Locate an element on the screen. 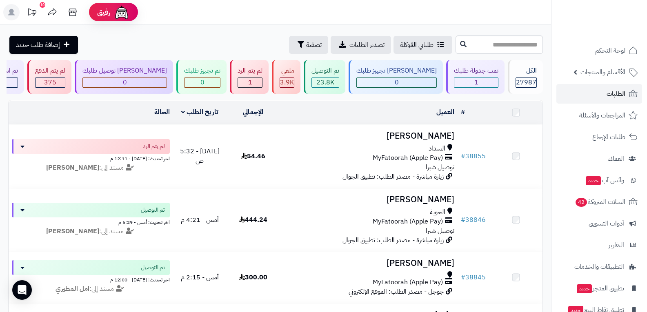  img: ai-face.png is located at coordinates (122, 12).